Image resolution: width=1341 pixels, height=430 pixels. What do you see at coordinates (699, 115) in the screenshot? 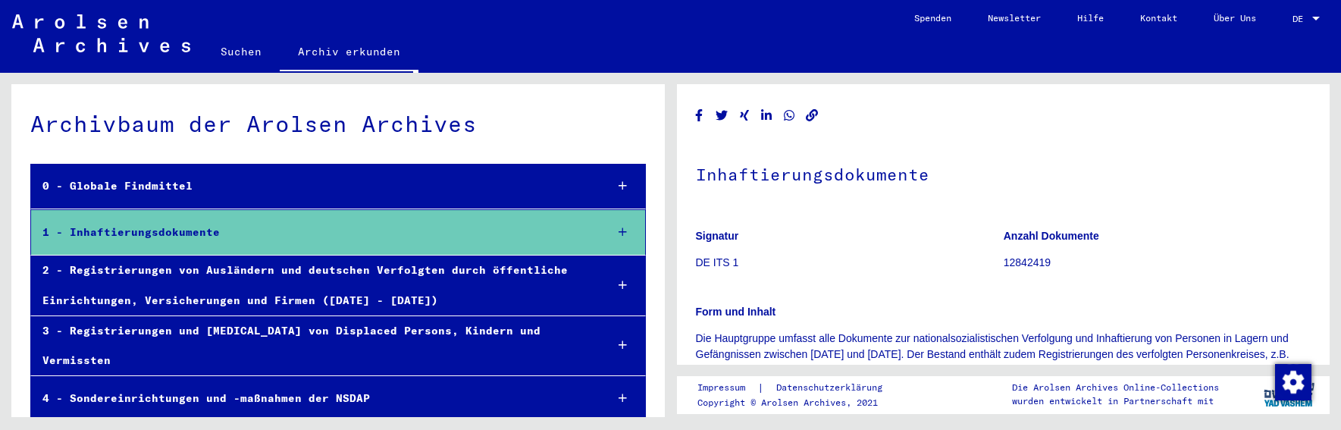
I see `button: Share on Facebook` at bounding box center [699, 115].